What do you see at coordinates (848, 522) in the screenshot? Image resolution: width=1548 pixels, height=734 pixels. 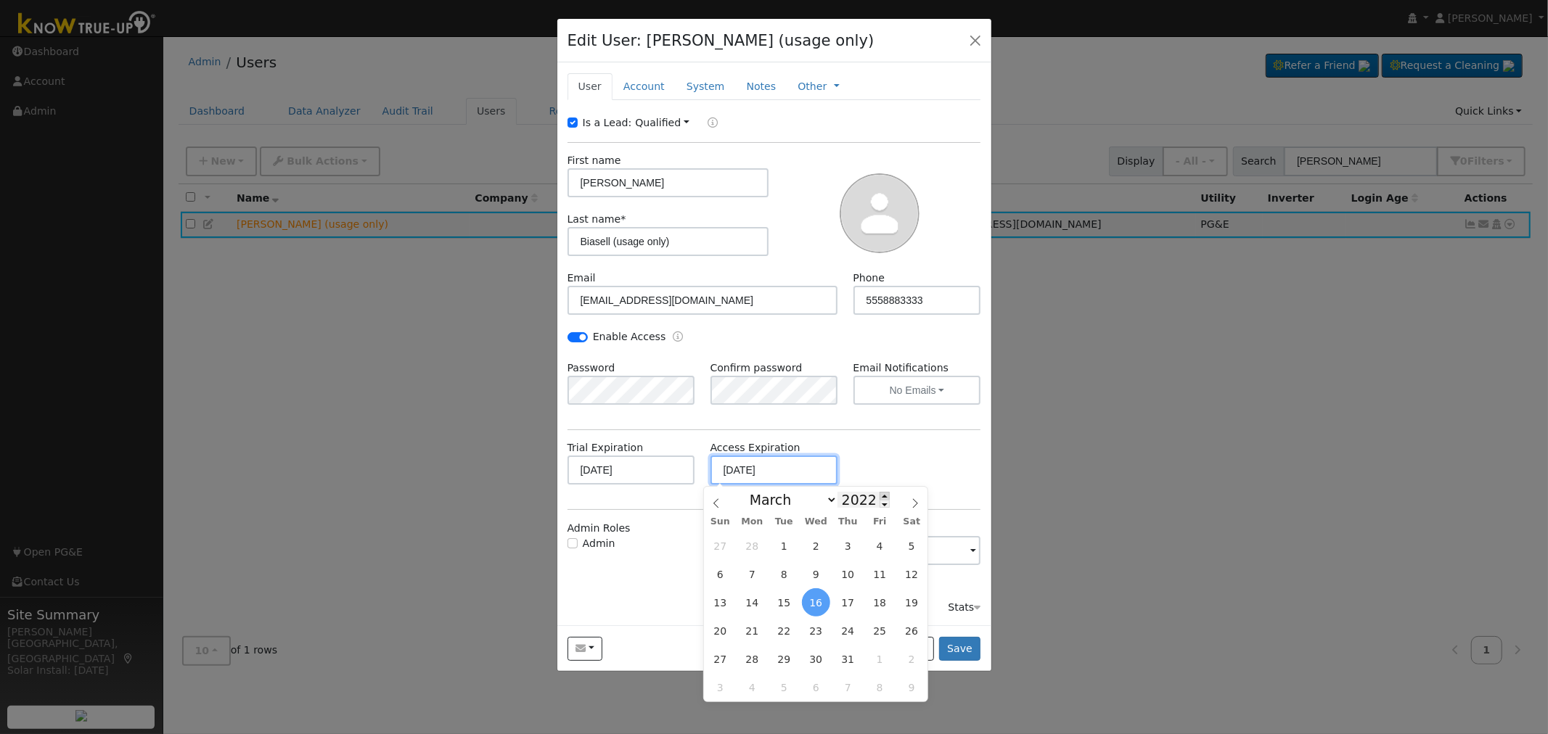 I see `span: Thu` at bounding box center [848, 522].